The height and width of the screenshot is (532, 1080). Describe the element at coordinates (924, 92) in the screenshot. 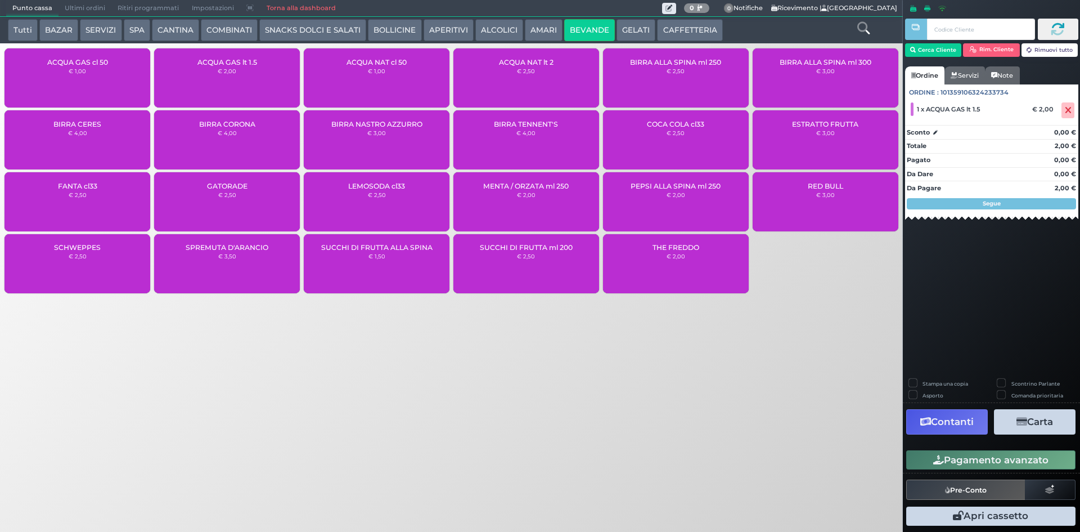

I see `span: Ordine :` at that location.